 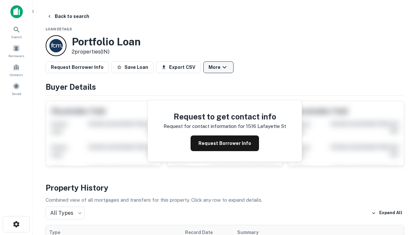 What do you see at coordinates (59, 29) in the screenshot?
I see `span: Loan Details` at bounding box center [59, 29].